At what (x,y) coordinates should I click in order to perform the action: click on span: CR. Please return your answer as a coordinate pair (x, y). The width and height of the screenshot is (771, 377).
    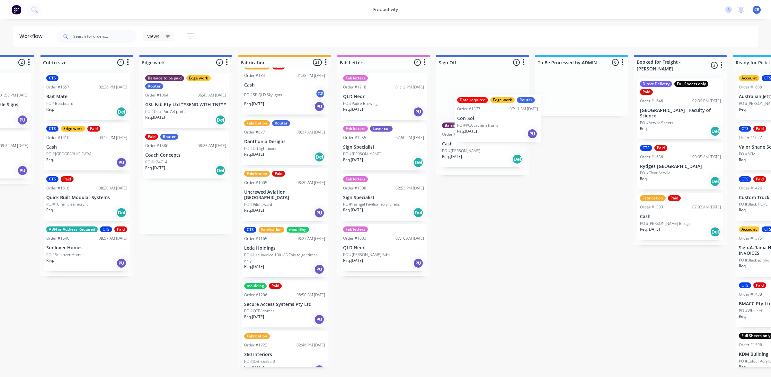
    Looking at the image, I should click on (757, 10).